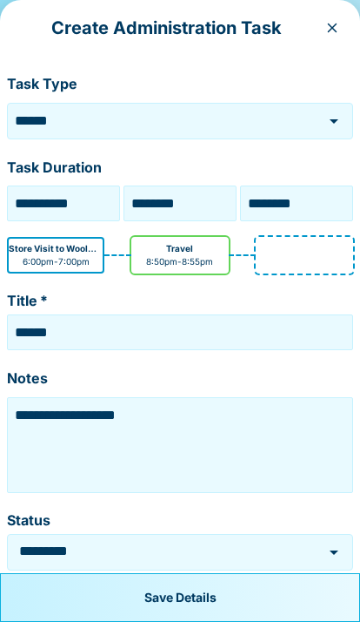 Image resolution: width=360 pixels, height=622 pixels. I want to click on input: Choose time, selected time is 8:50 PM, so click(180, 203).